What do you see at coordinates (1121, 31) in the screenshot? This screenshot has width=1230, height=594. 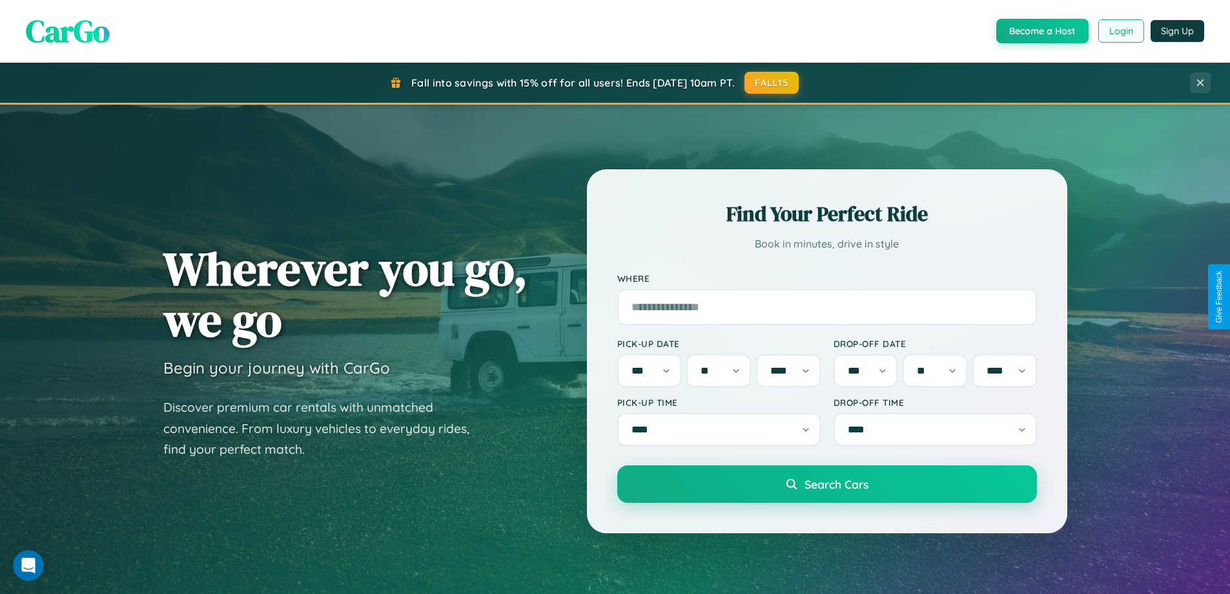 I see `button: Login` at bounding box center [1121, 31].